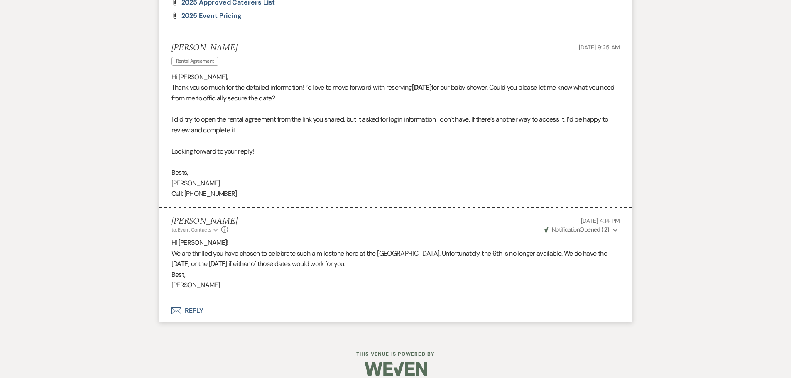 Image resolution: width=791 pixels, height=378 pixels. Describe the element at coordinates (195, 61) in the screenshot. I see `span: Rental Agreement` at that location.